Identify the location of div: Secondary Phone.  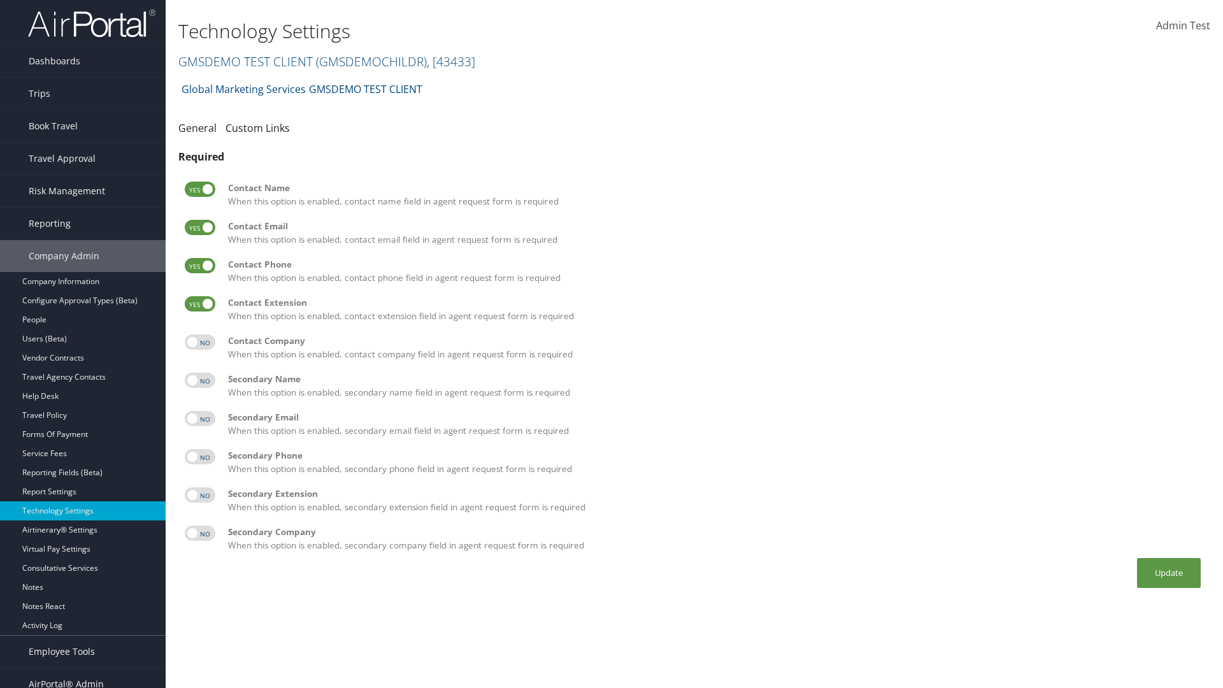
(716, 456).